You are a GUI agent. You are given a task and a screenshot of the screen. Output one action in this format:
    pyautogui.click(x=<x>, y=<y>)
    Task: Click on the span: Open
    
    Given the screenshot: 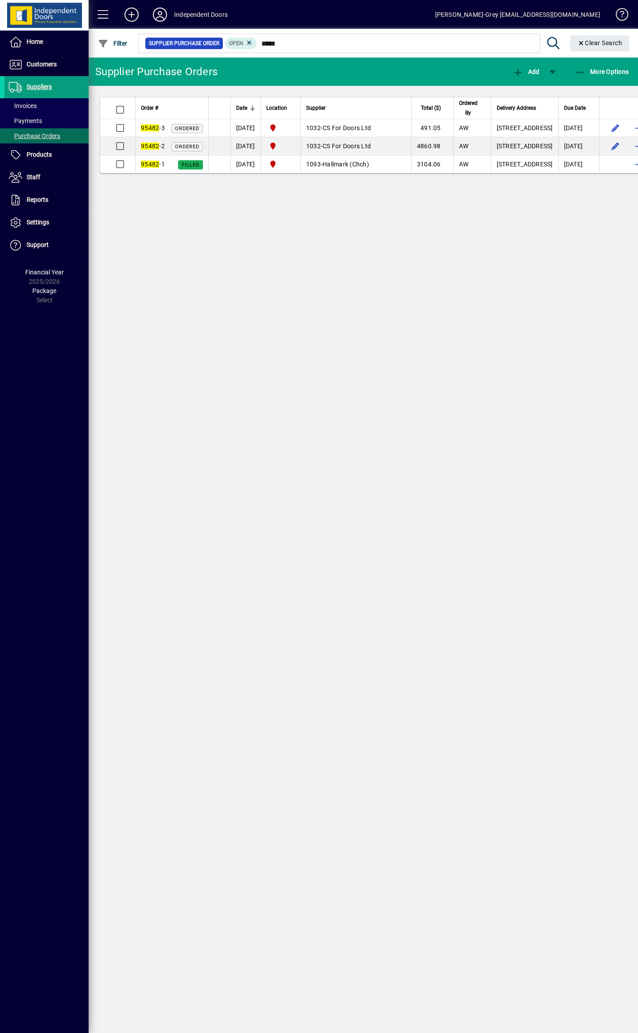 What is the action you would take?
    pyautogui.click(x=236, y=43)
    